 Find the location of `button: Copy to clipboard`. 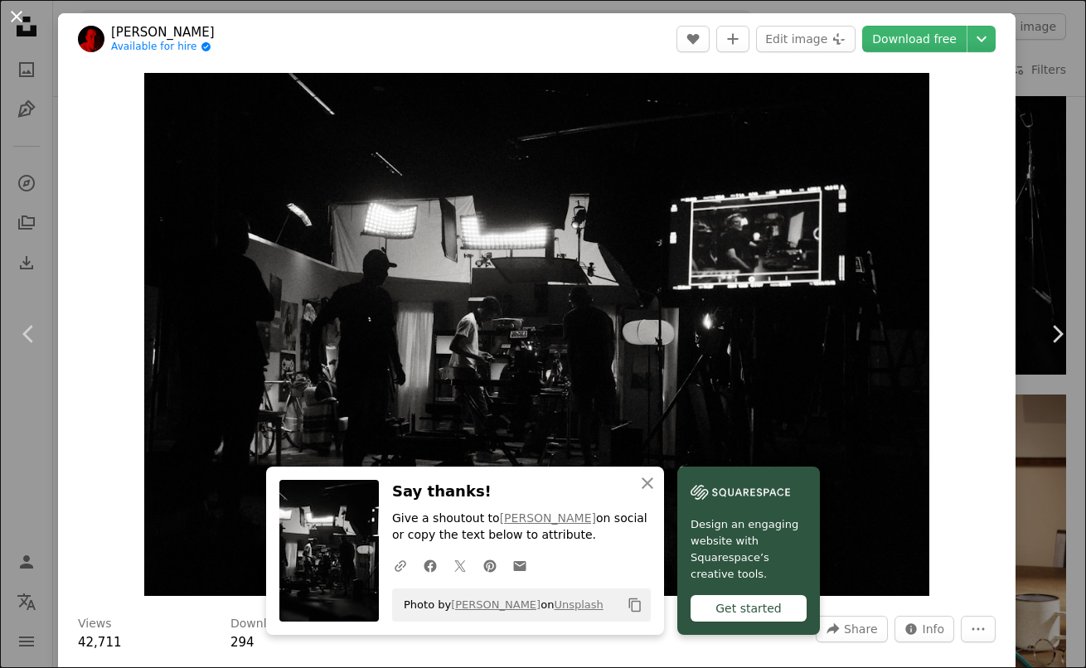

button: Copy to clipboard is located at coordinates (635, 605).